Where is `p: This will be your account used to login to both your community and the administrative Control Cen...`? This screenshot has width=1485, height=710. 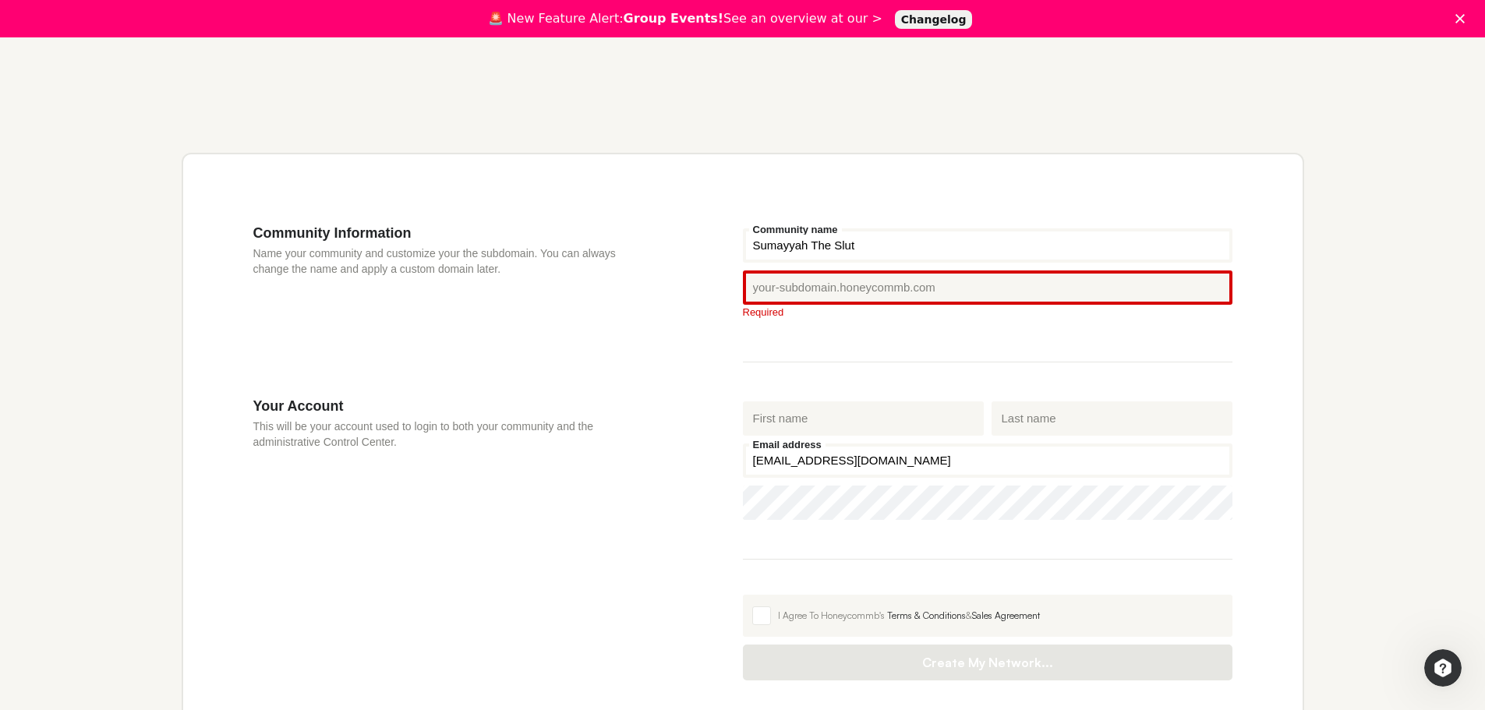
p: This will be your account used to login to both your community and the administrative Control Cen... is located at coordinates (451, 434).